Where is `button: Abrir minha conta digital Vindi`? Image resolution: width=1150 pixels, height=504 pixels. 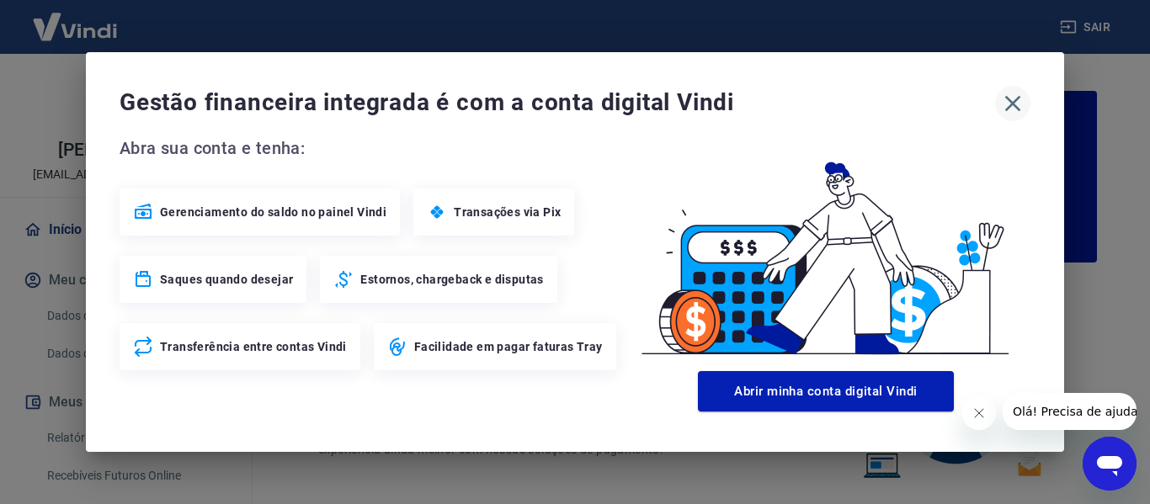
button: Abrir minha conta digital Vindi is located at coordinates (826, 392).